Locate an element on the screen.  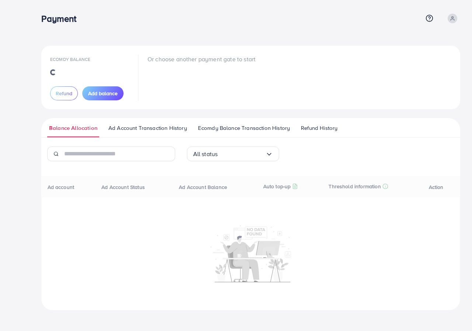
span: Add balance is located at coordinates (103, 93).